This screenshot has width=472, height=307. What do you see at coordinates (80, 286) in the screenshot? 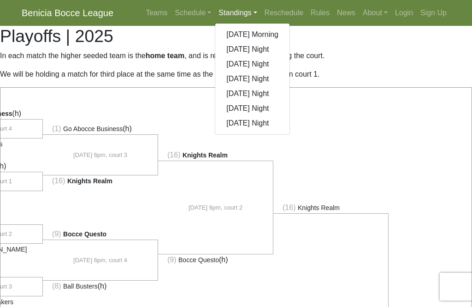
I see `span: Ball Busters` at bounding box center [80, 286].